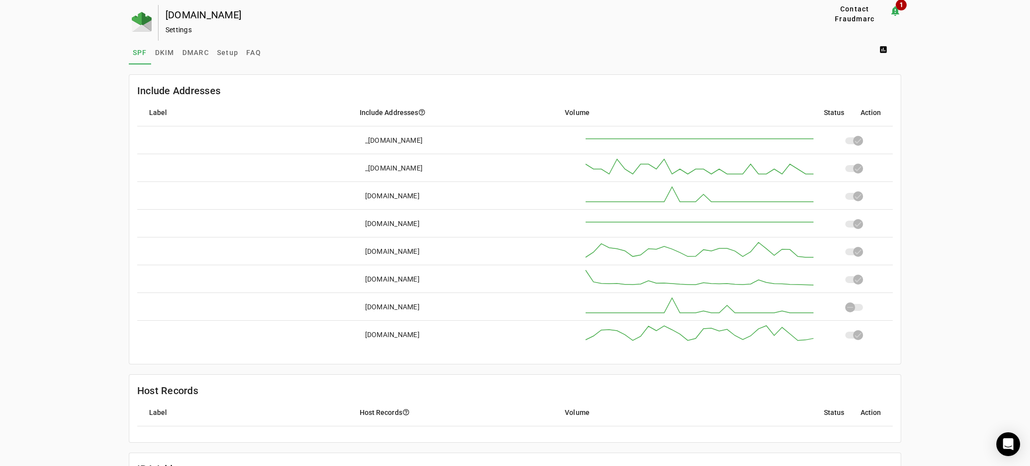 This screenshot has width=1030, height=466. What do you see at coordinates (196, 53) in the screenshot?
I see `a: DMARC` at bounding box center [196, 53].